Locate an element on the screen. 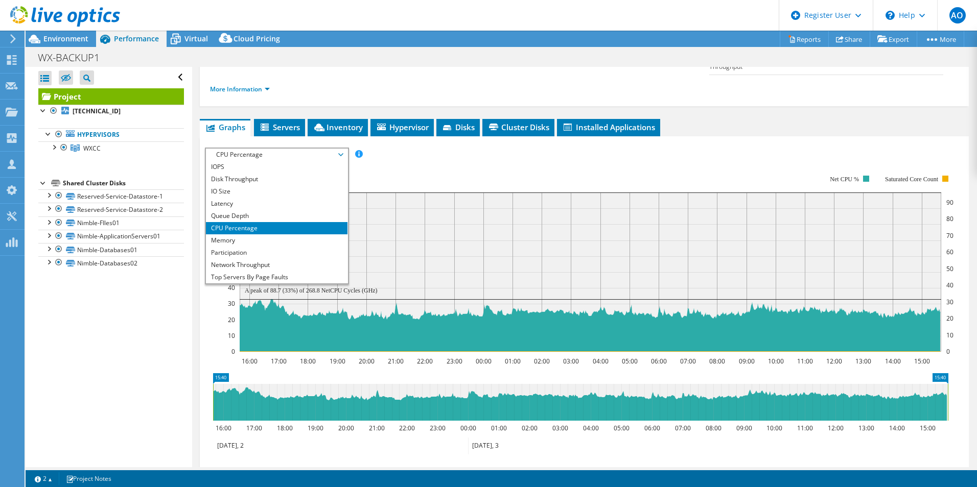  span: Hypervisor is located at coordinates (402, 127).